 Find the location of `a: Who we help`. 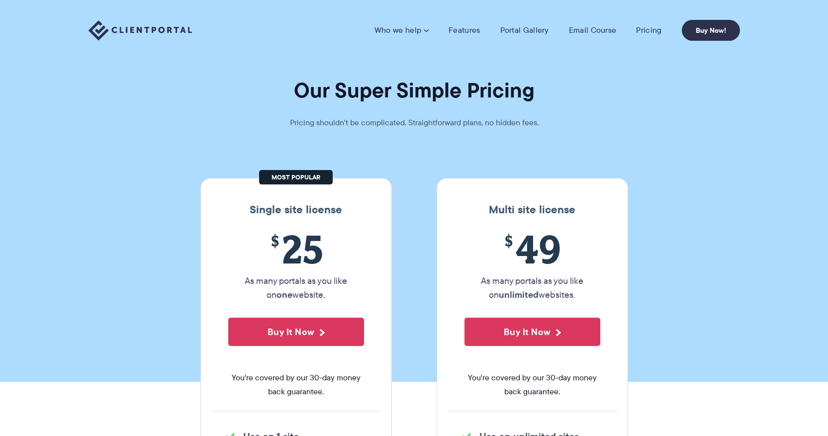

a: Who we help is located at coordinates (402, 30).